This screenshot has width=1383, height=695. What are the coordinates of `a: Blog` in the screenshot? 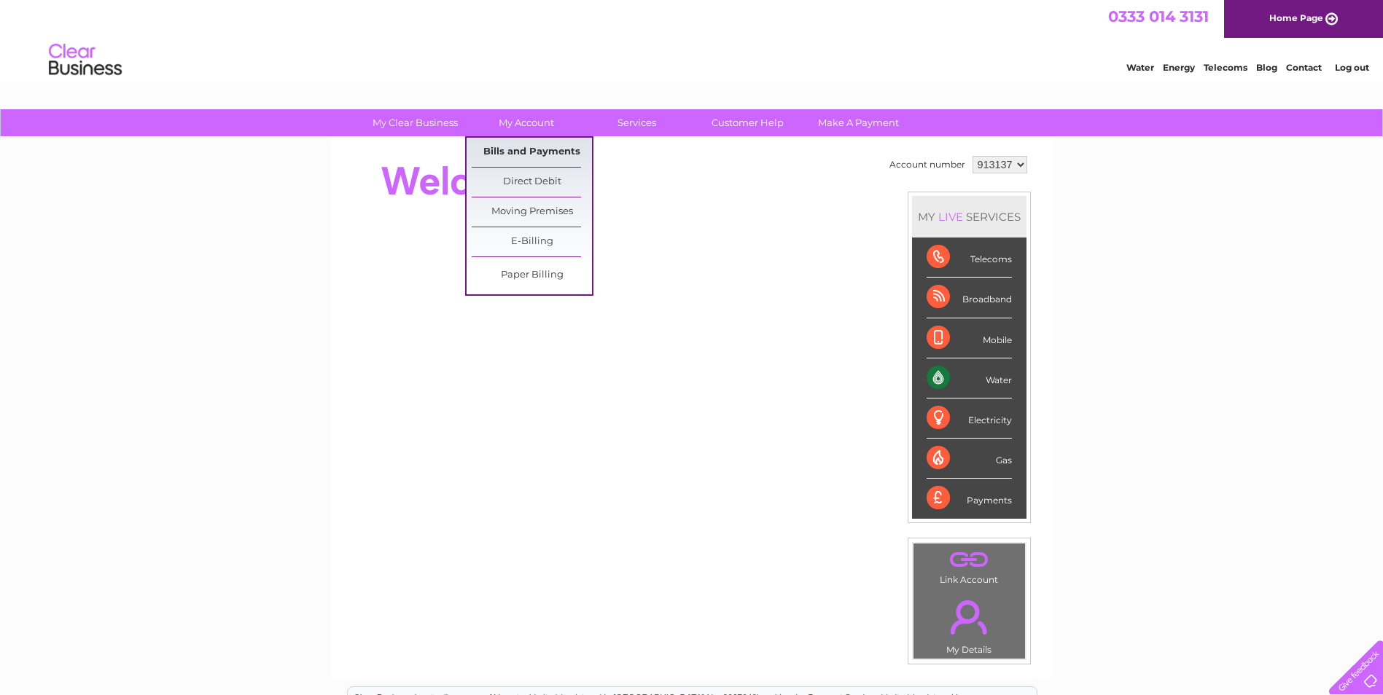 It's located at (1266, 67).